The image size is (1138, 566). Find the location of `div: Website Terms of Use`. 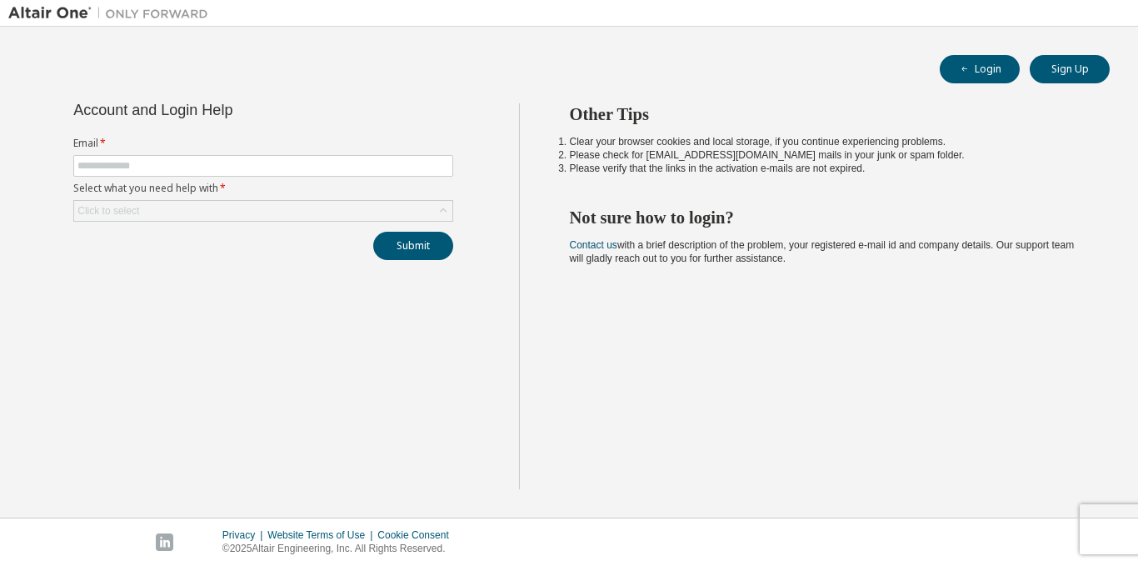

div: Website Terms of Use is located at coordinates (322, 535).